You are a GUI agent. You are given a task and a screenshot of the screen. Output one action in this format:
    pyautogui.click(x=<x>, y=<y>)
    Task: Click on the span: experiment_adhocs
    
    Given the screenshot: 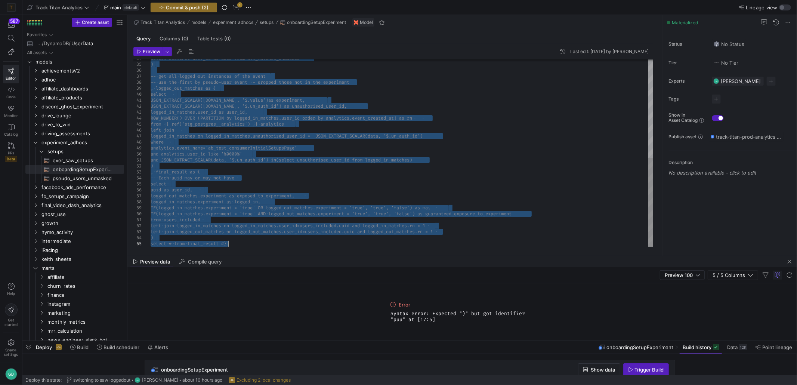 What is the action you would take?
    pyautogui.click(x=233, y=22)
    